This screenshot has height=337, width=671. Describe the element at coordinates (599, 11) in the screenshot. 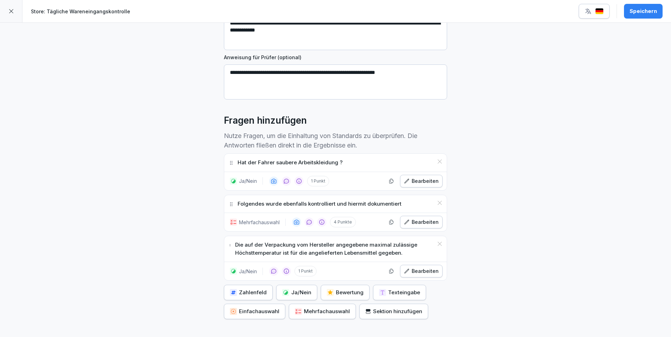

I see `img: de.svg` at that location.